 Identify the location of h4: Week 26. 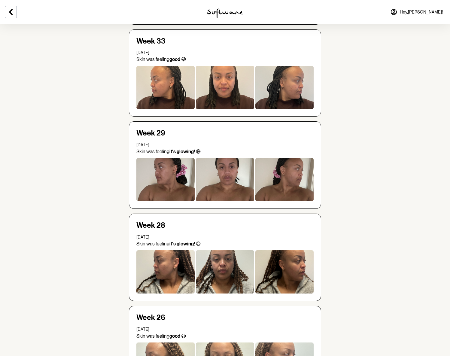
(225, 317).